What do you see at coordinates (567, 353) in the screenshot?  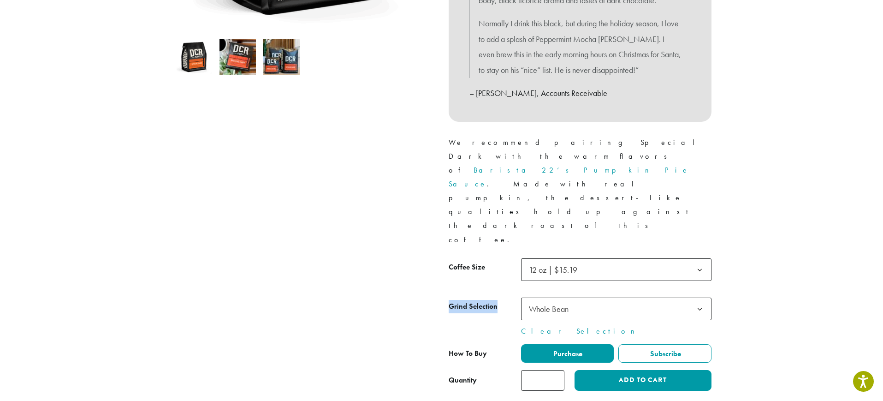 I see `span: Purchase` at bounding box center [567, 353].